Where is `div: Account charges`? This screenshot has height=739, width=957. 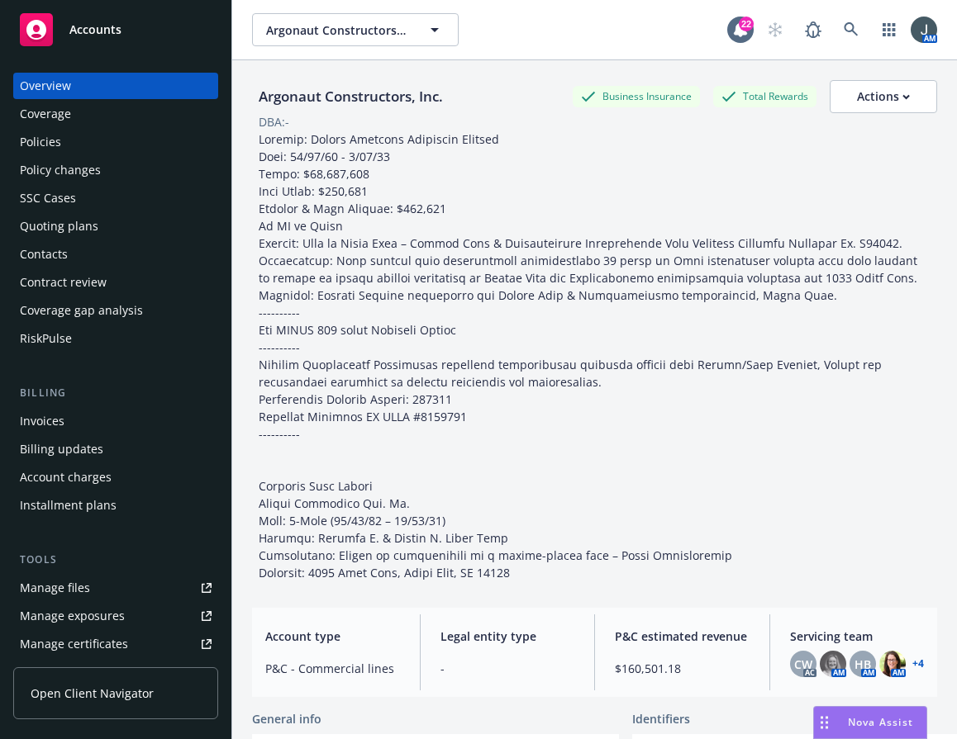
div: Account charges is located at coordinates (65, 478).